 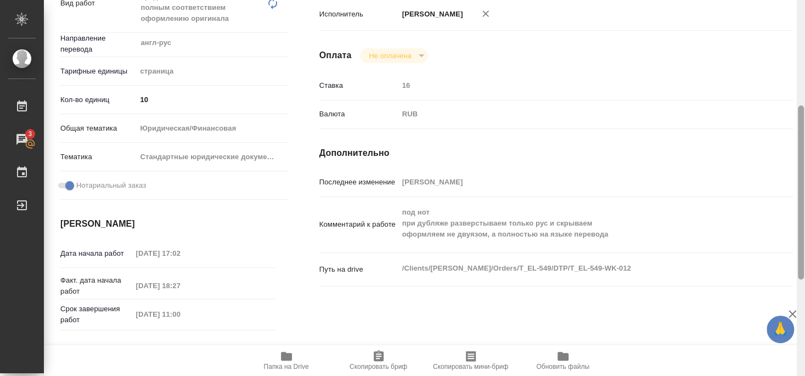 What do you see at coordinates (212, 71) in the screenshot?
I see `div: страница` at bounding box center [212, 71].